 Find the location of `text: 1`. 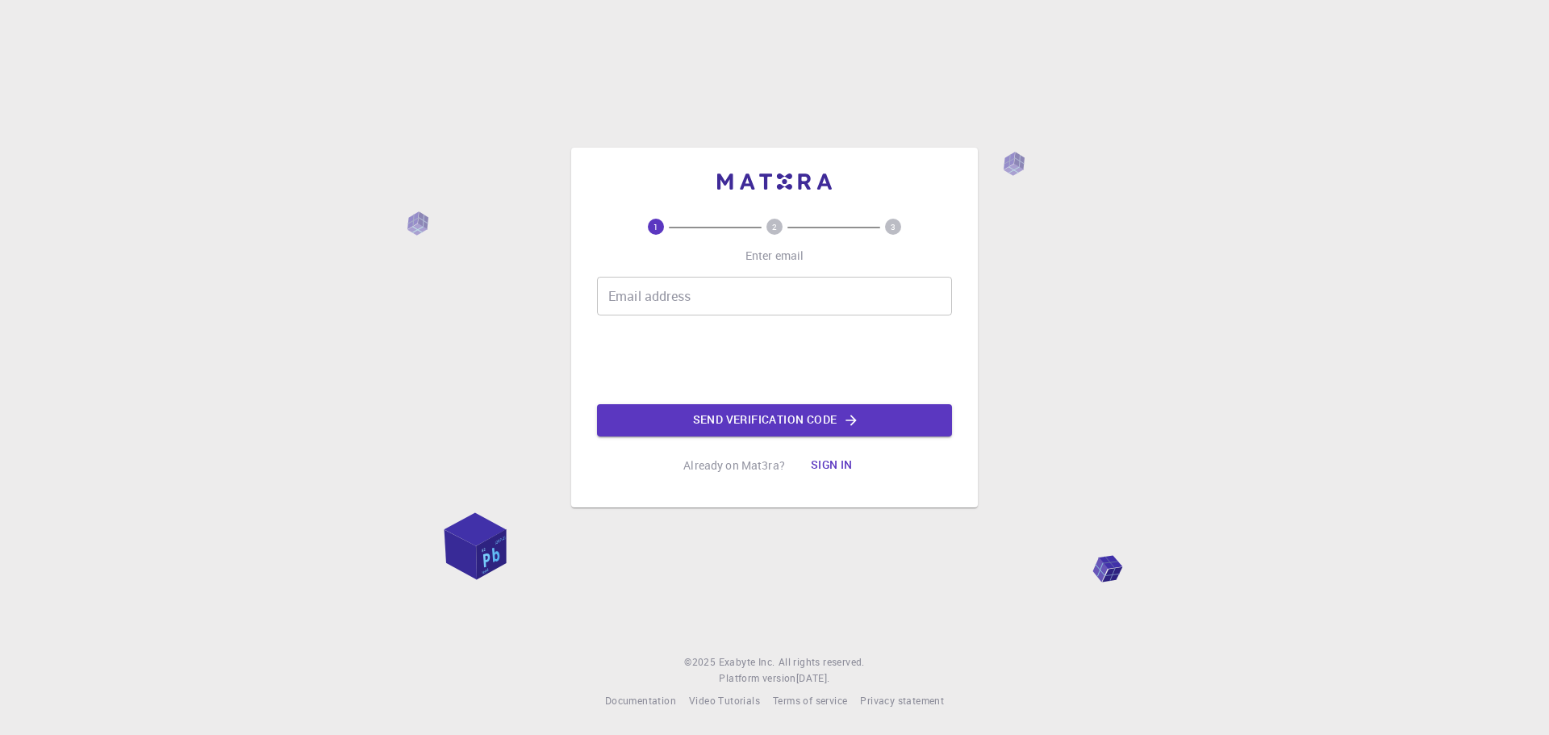

text: 1 is located at coordinates (656, 227).